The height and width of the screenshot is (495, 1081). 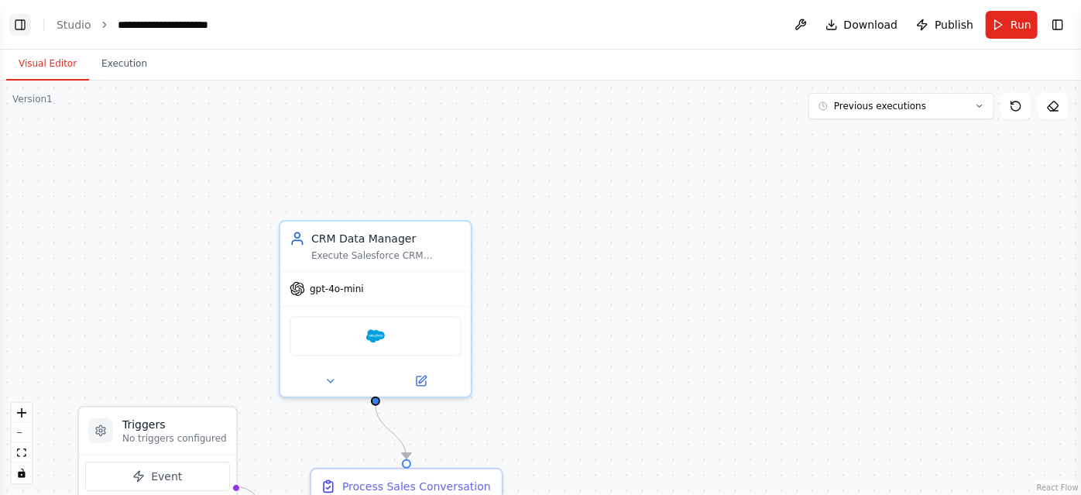 I want to click on g: Edge from 5fa62da3-8693-411e-b125-29617f487e9d to ace451ba-969e-427c-aaf0-f8620979abf9, so click(x=391, y=431).